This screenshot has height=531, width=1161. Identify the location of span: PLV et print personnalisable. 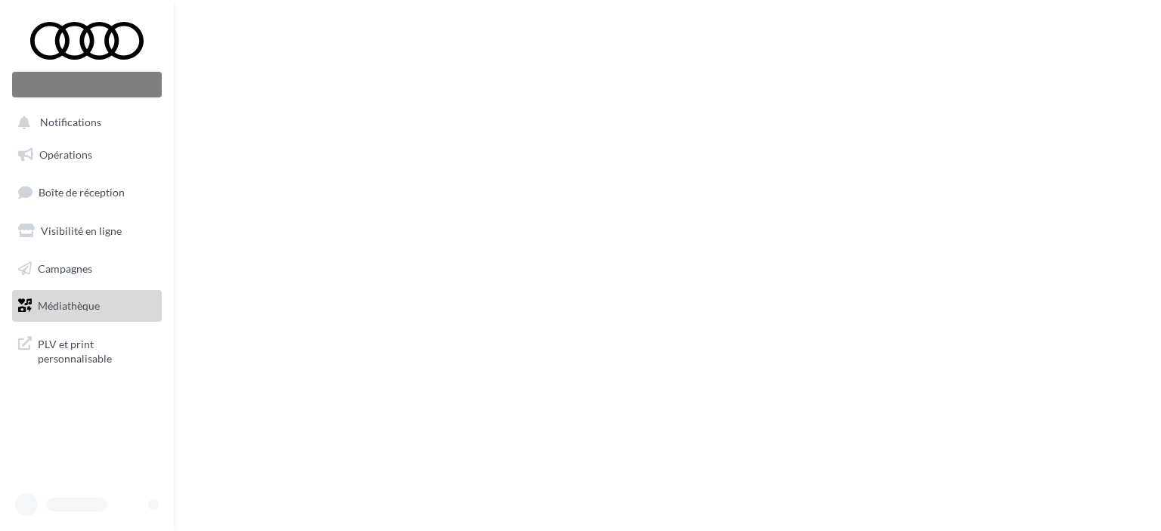
(97, 350).